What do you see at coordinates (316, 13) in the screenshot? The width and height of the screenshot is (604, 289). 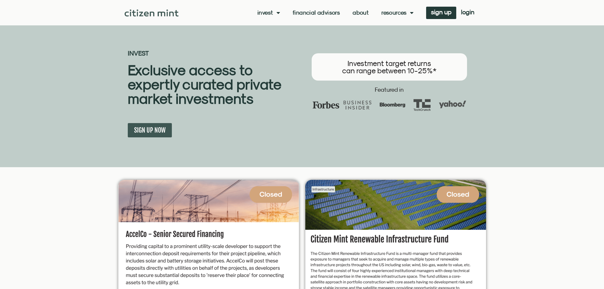 I see `a: Financial Advisors` at bounding box center [316, 13].